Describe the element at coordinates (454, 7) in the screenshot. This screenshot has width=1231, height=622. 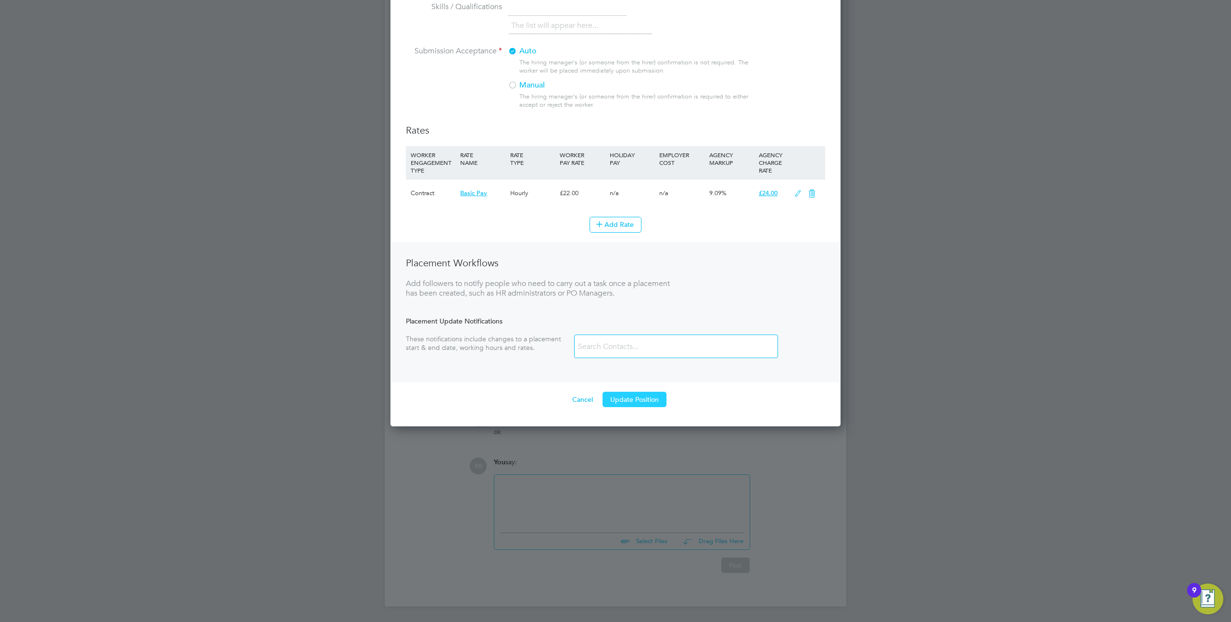
I see `label: Skills / Qualifications` at that location.